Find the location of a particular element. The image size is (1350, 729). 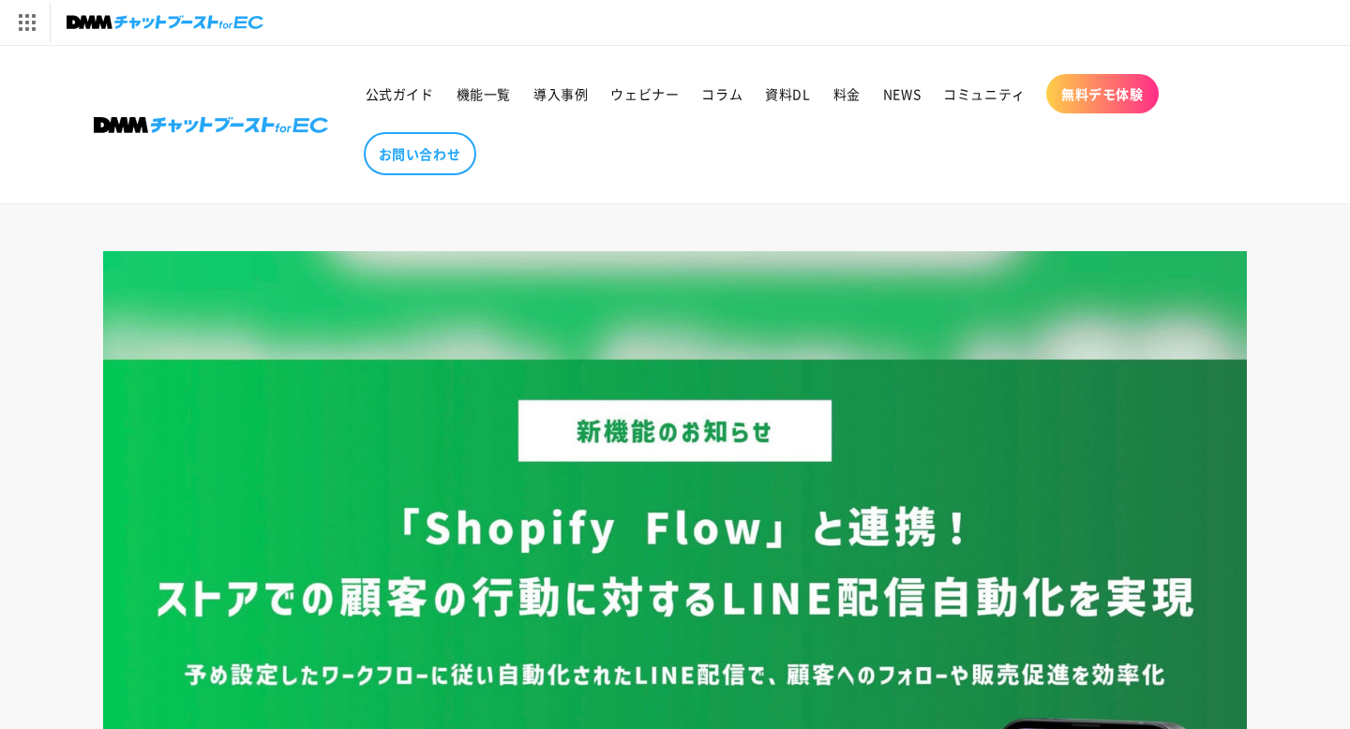

a: コラム is located at coordinates (722, 94).